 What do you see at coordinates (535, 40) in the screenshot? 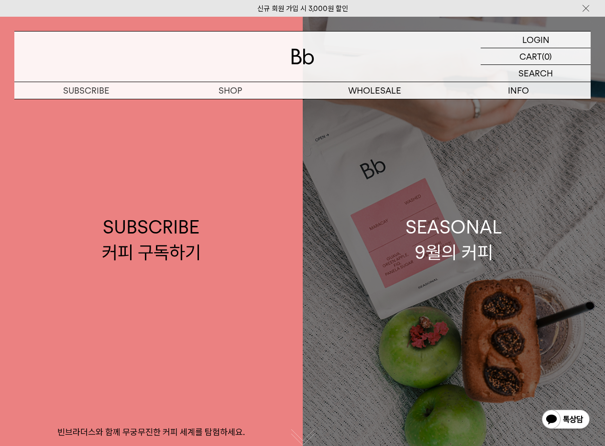
I see `a: LOGIN` at bounding box center [535, 40].